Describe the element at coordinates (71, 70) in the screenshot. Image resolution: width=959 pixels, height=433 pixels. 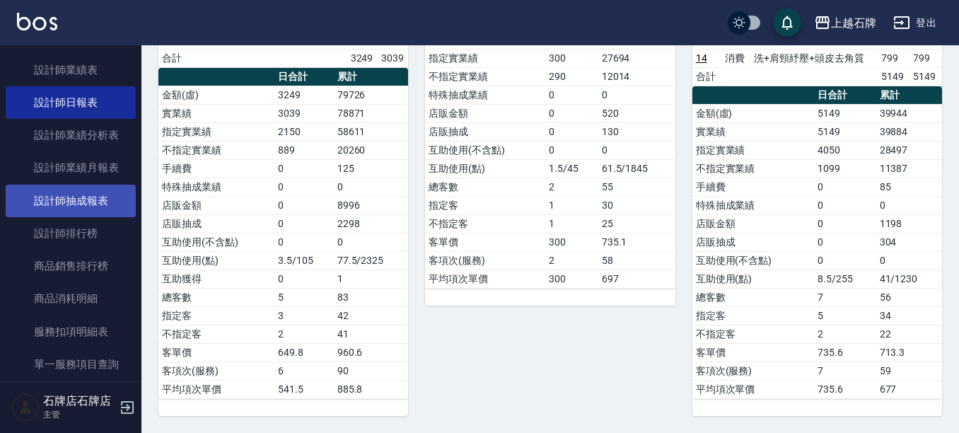
I see `a: 設計師業績表` at that location.